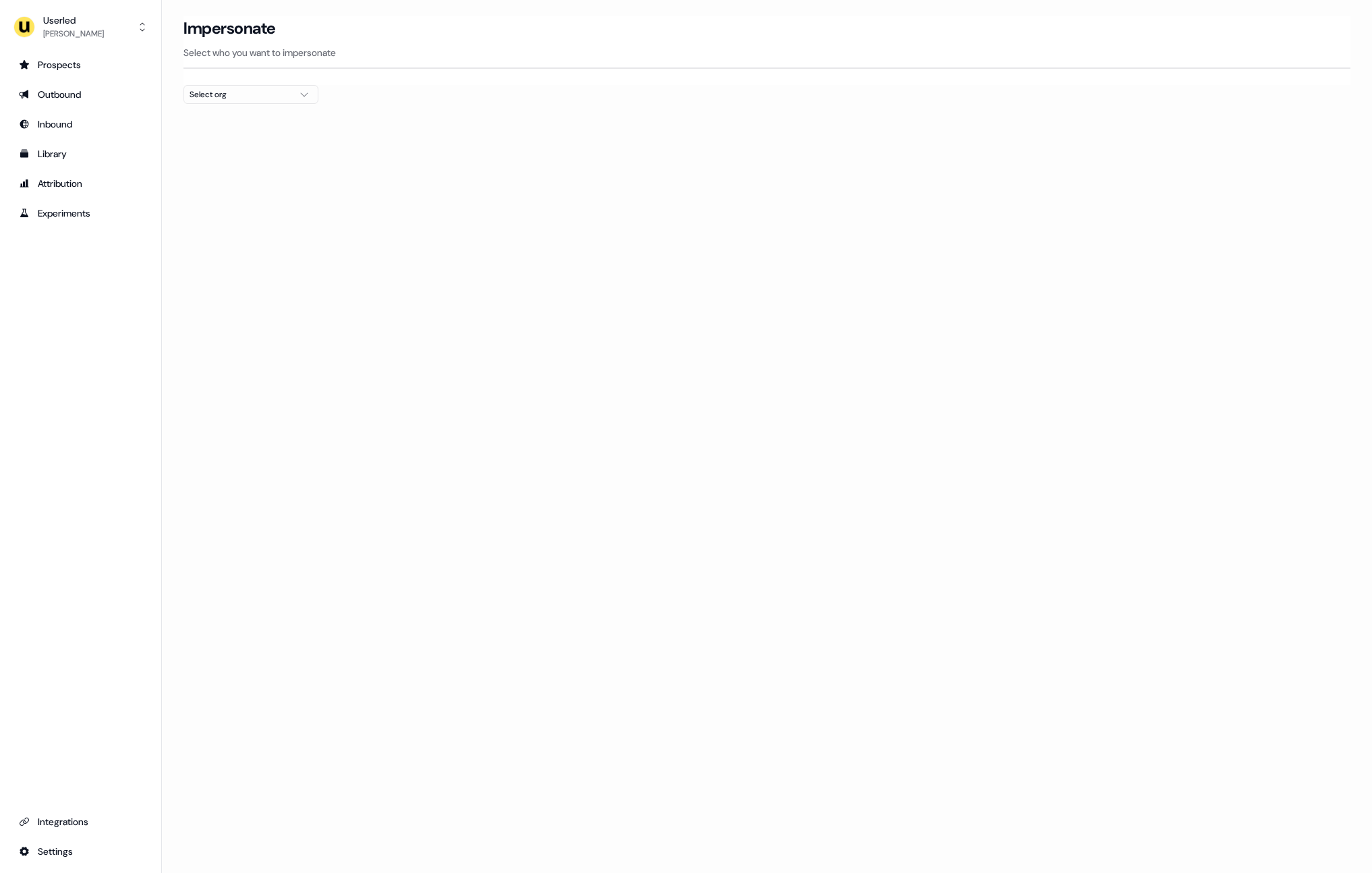 The image size is (1372, 873). Describe the element at coordinates (80, 851) in the screenshot. I see `div: Settings` at that location.